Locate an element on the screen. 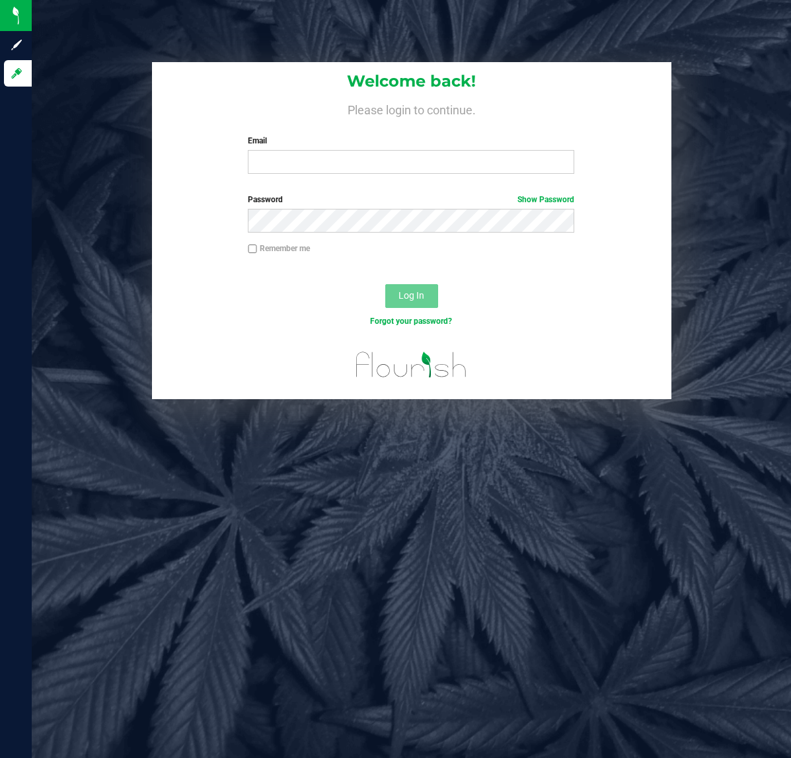  input: Remember me is located at coordinates (253, 249).